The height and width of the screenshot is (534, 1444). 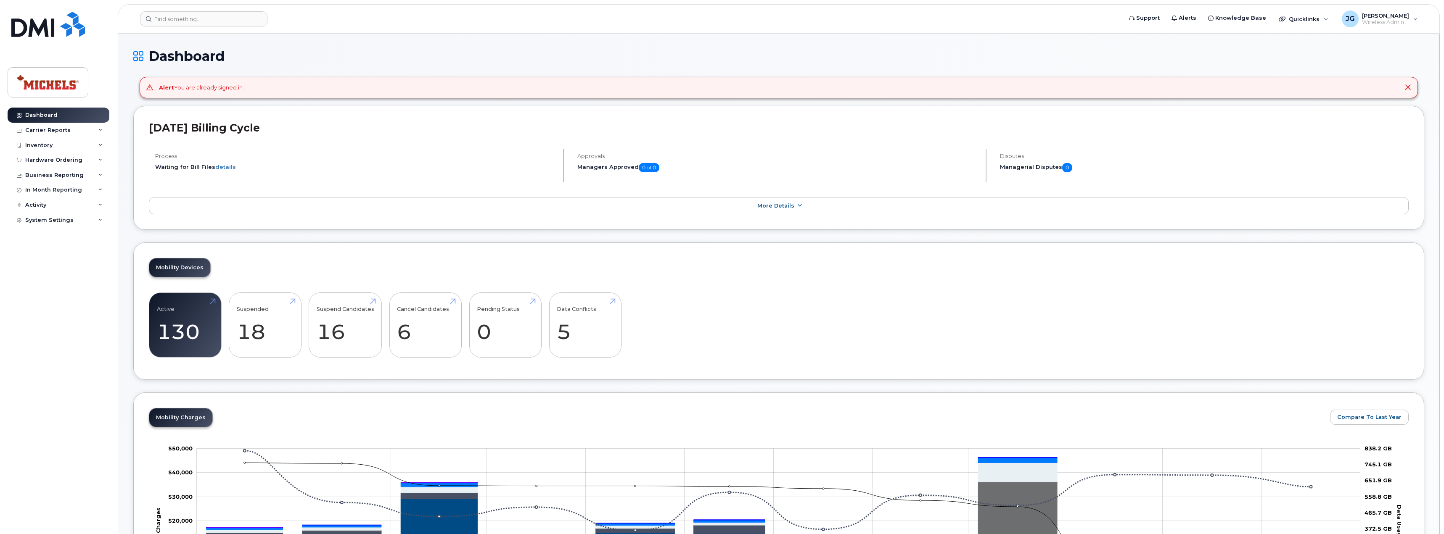 What do you see at coordinates (1378, 481) in the screenshot?
I see `tspan: 651.9 GB` at bounding box center [1378, 481].